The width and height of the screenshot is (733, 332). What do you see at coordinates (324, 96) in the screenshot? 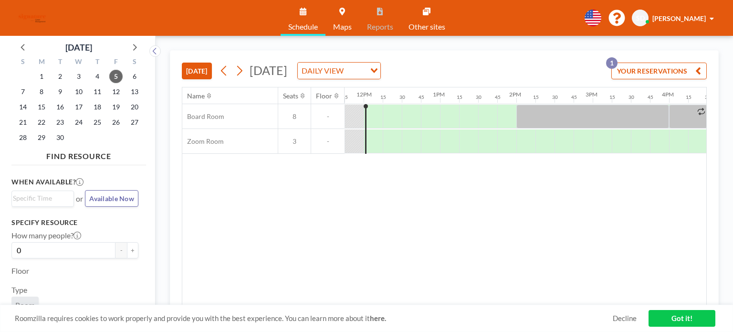
I see `div: Floor` at bounding box center [324, 96].